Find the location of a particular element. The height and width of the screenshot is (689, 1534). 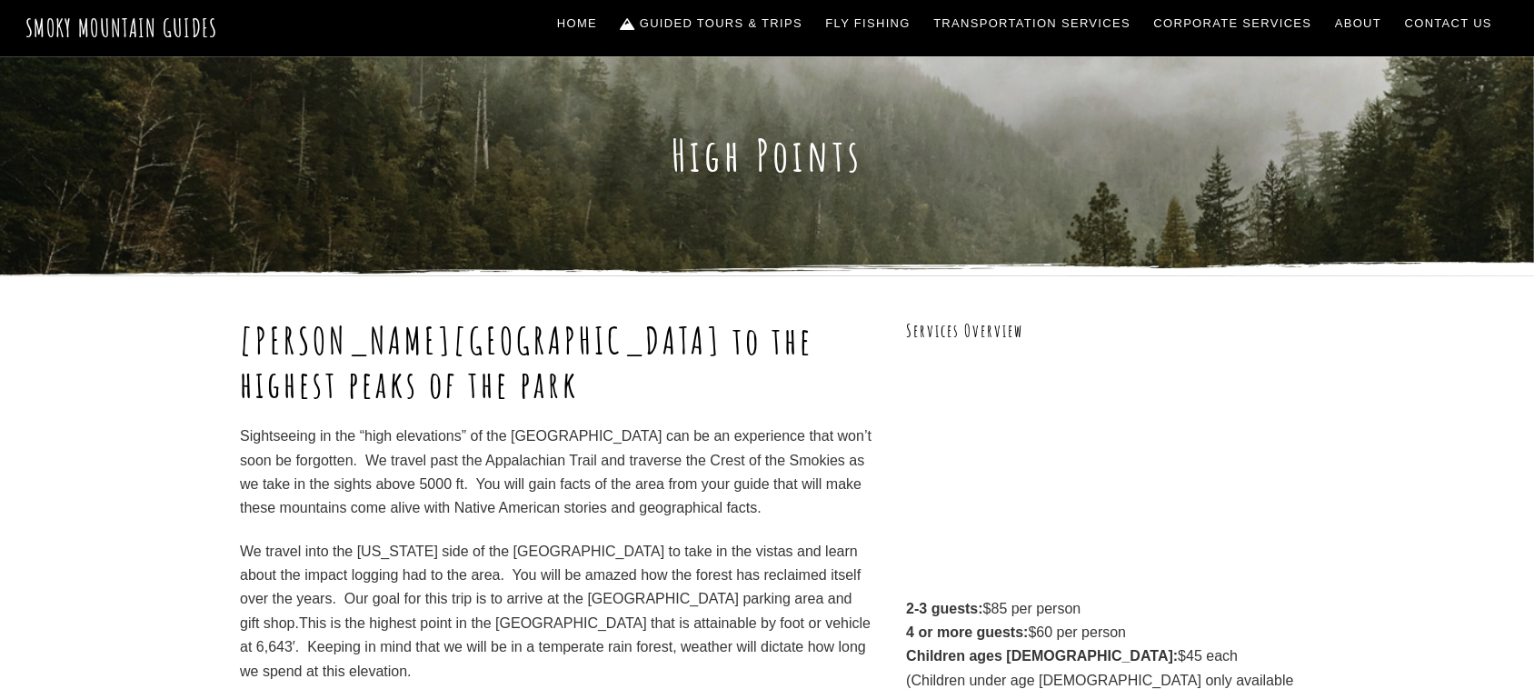

a: Corporate Services is located at coordinates (1233, 24).